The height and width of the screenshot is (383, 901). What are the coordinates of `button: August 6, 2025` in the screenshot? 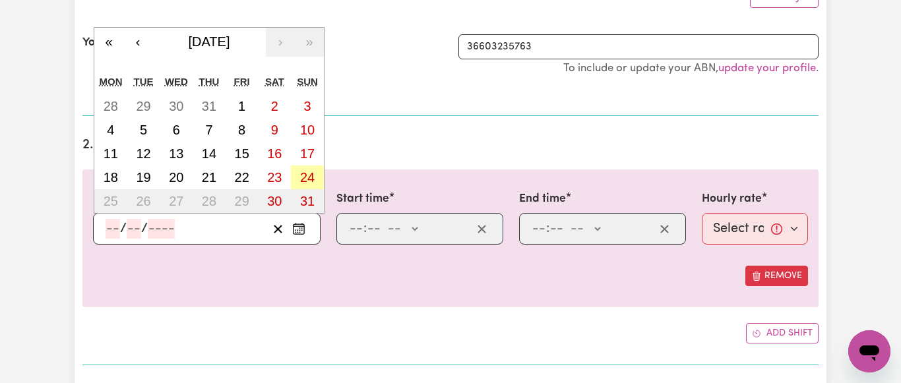 It's located at (176, 130).